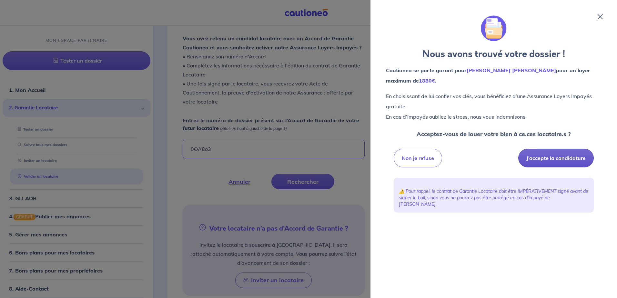 The image size is (617, 298). What do you see at coordinates (418, 158) in the screenshot?
I see `button: Non je refuse` at bounding box center [418, 158].